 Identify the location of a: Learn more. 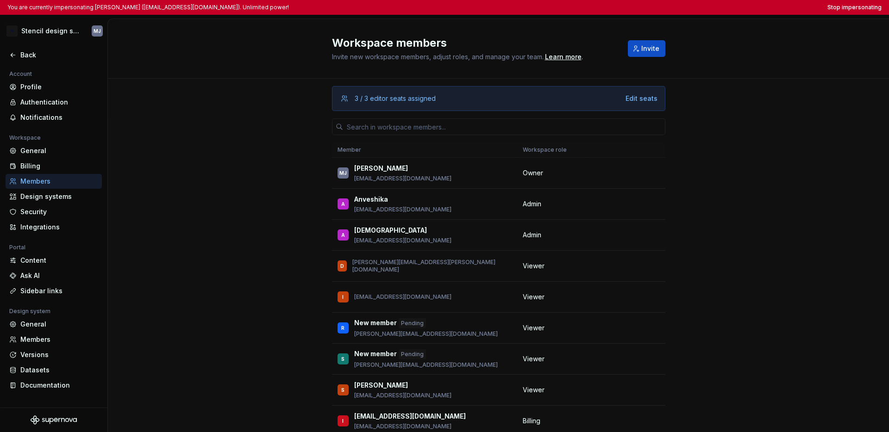
(563, 57).